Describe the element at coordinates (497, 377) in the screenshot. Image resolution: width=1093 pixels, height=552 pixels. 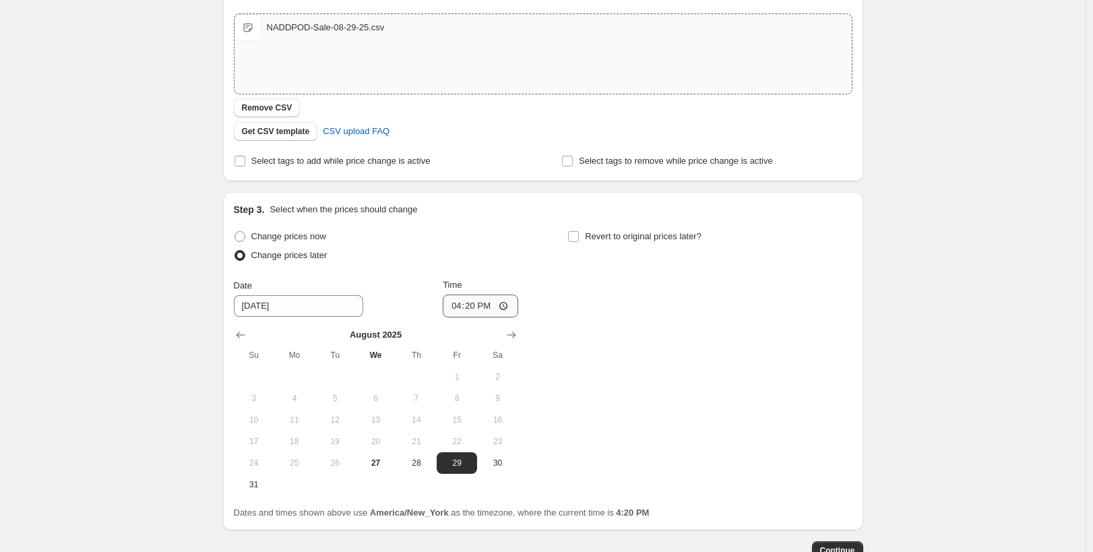
I see `button: Saturday August 2 2025` at that location.